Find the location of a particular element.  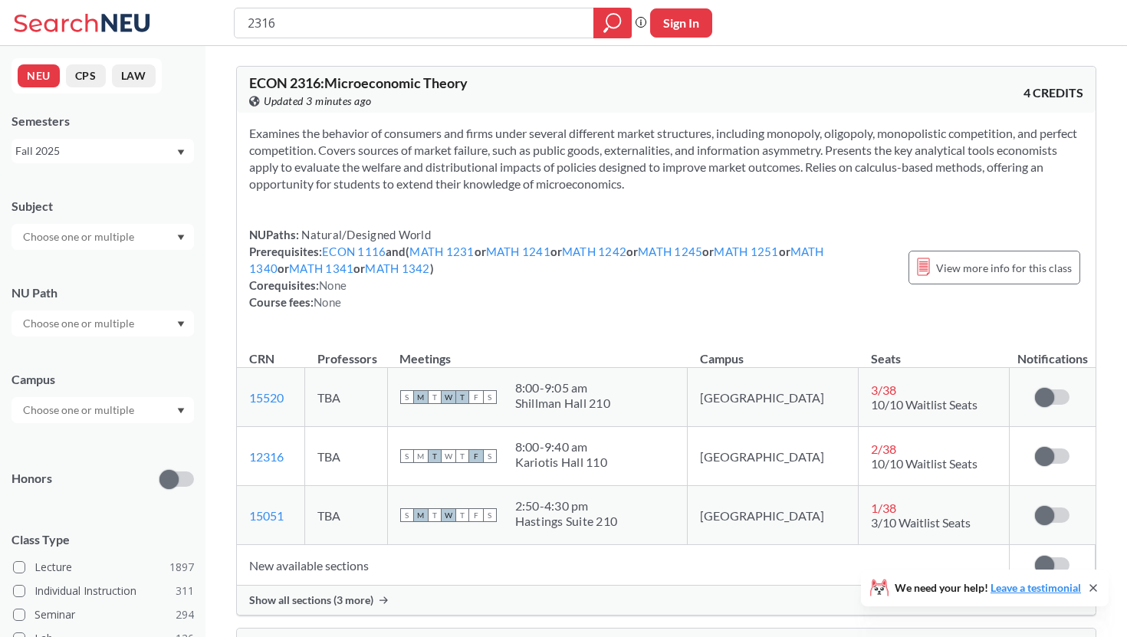

div: Hastings Suite 210 is located at coordinates (567, 521).